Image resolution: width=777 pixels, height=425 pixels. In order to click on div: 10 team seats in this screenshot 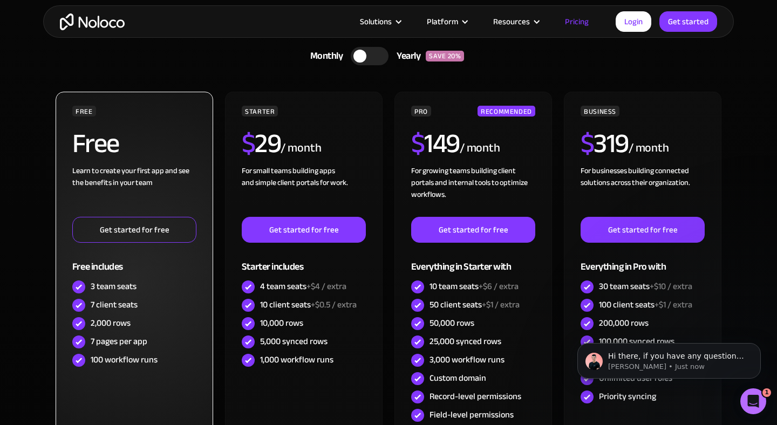, I will do `click(474, 286)`.